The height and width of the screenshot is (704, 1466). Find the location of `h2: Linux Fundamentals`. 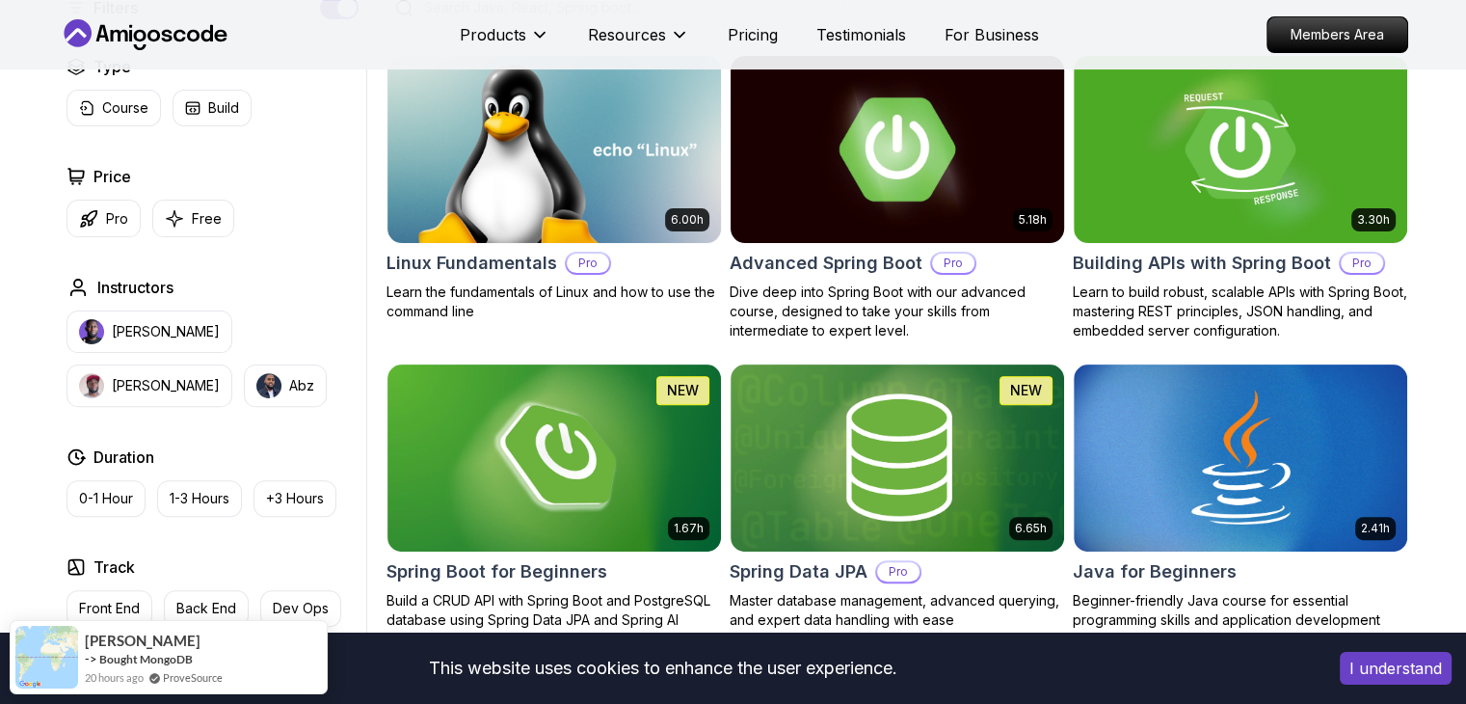

h2: Linux Fundamentals is located at coordinates (471, 263).